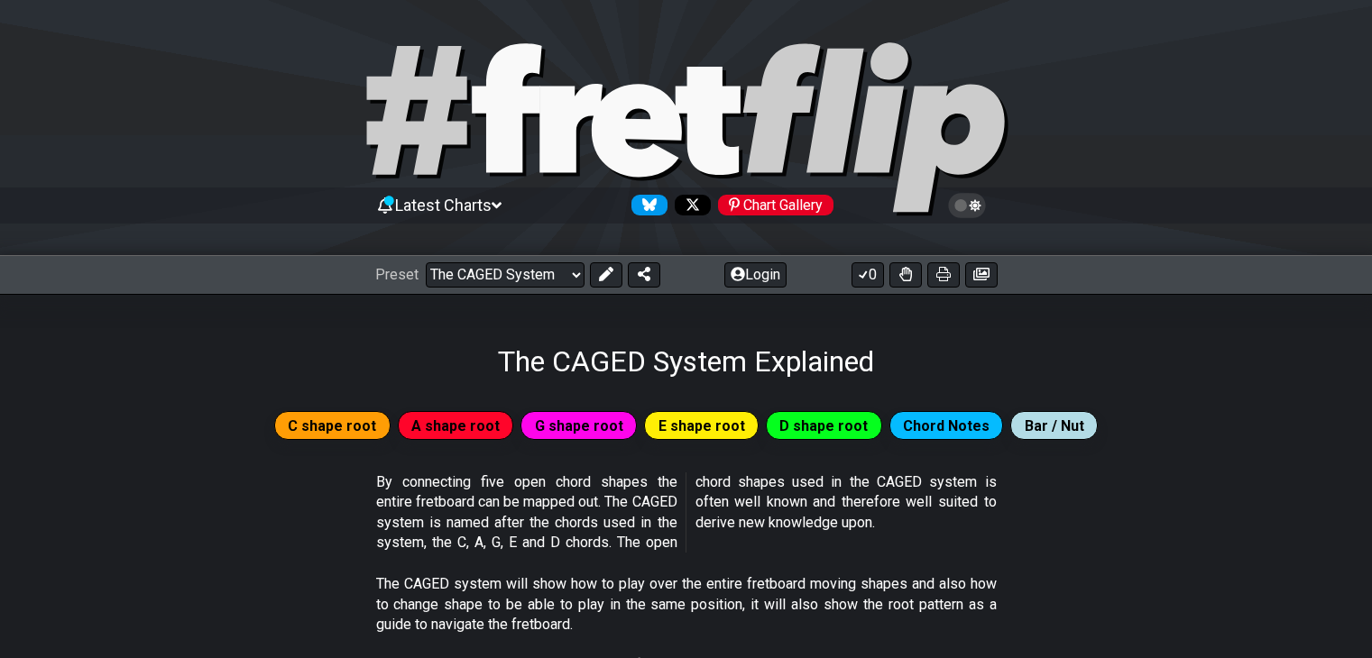 Image resolution: width=1372 pixels, height=658 pixels. Describe the element at coordinates (702, 426) in the screenshot. I see `span: E shape root` at that location.